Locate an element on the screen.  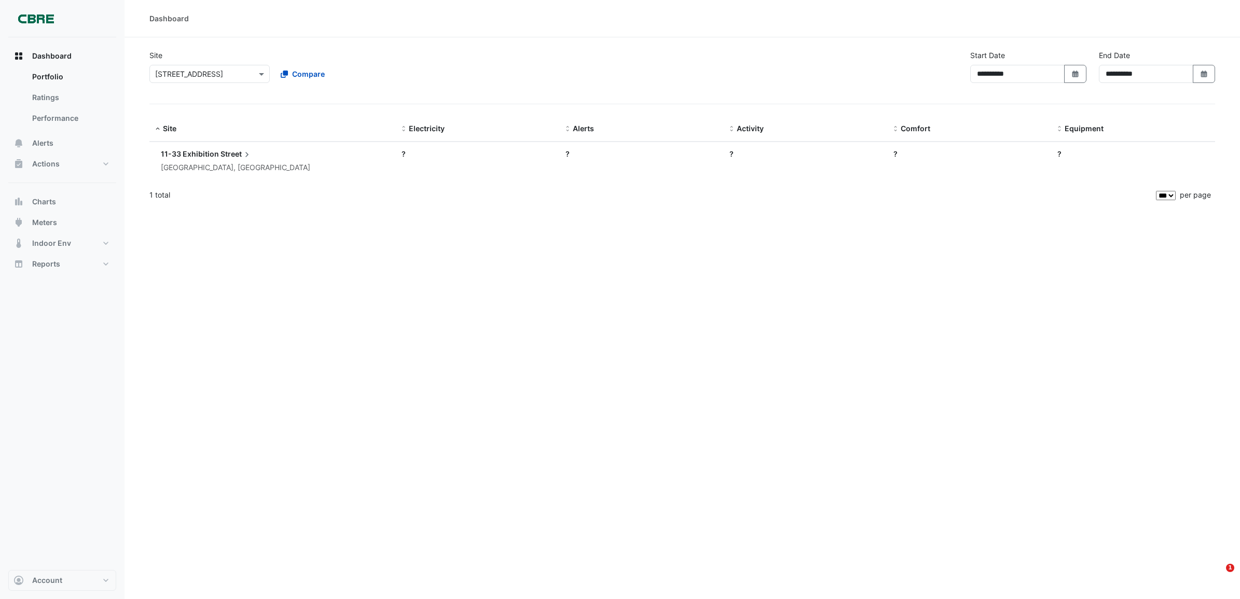
span: Activity is located at coordinates (750, 128).